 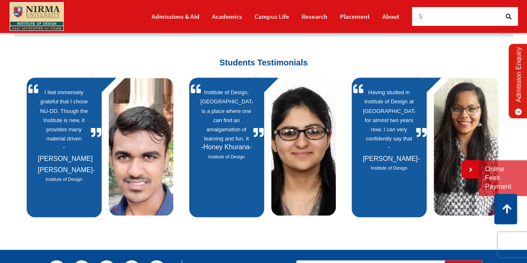 I want to click on img: main_logo, so click(x=37, y=16).